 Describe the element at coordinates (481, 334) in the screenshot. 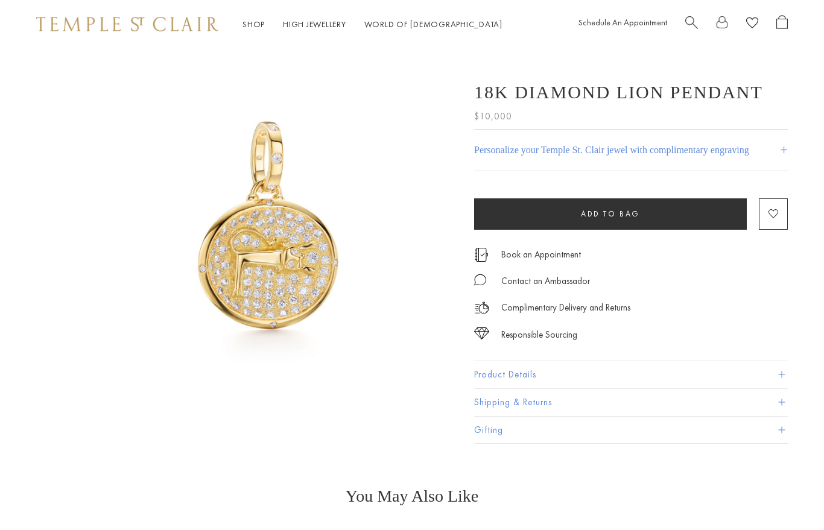

I see `img: icon_sourcing.svg` at that location.